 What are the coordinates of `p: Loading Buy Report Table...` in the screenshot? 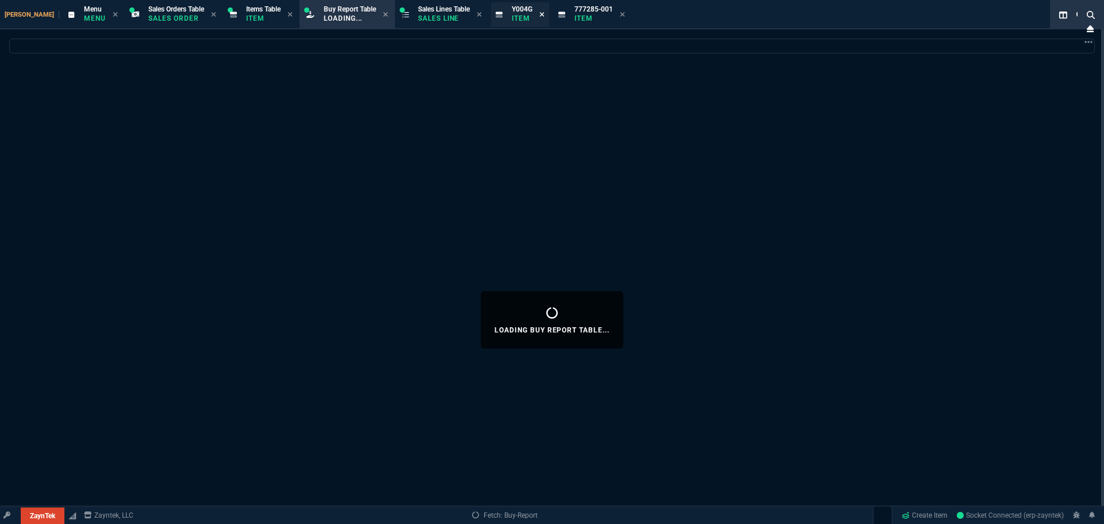 It's located at (552, 330).